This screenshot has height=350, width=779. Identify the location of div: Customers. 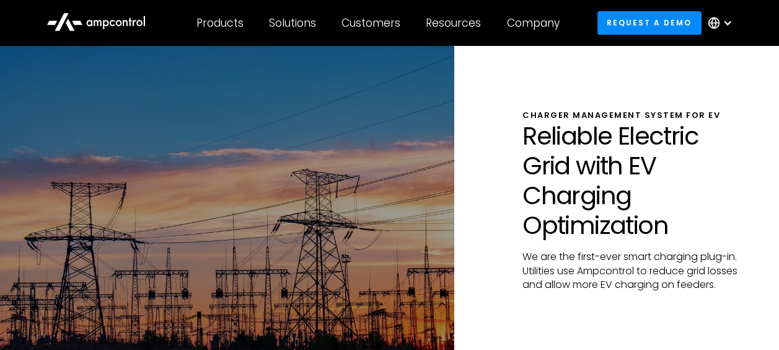
(371, 23).